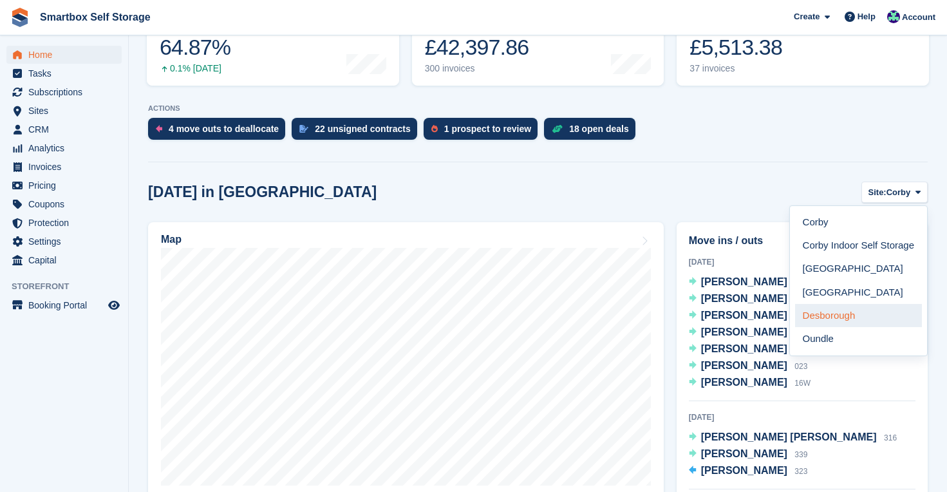 This screenshot has height=492, width=947. What do you see at coordinates (802, 383) in the screenshot?
I see `span: 16W` at bounding box center [802, 383].